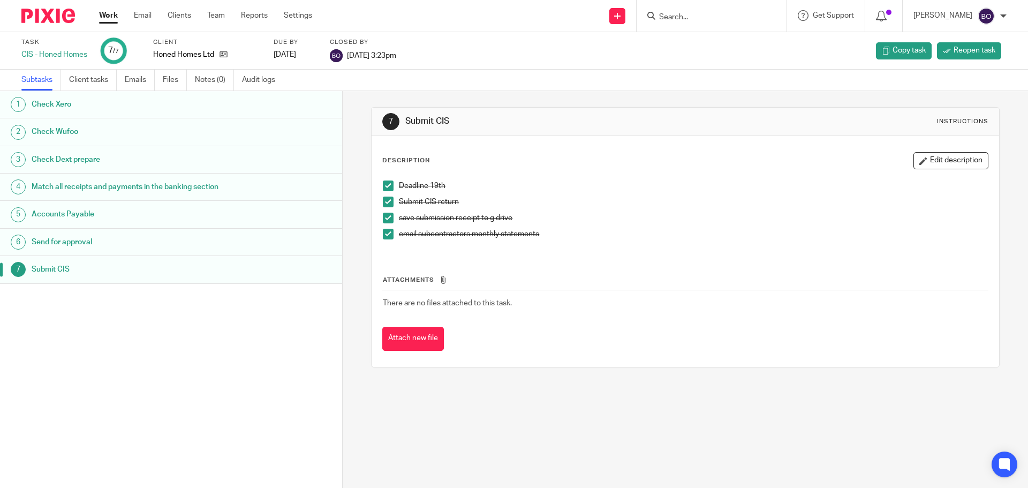  What do you see at coordinates (909, 50) in the screenshot?
I see `span: Copy task` at bounding box center [909, 50].